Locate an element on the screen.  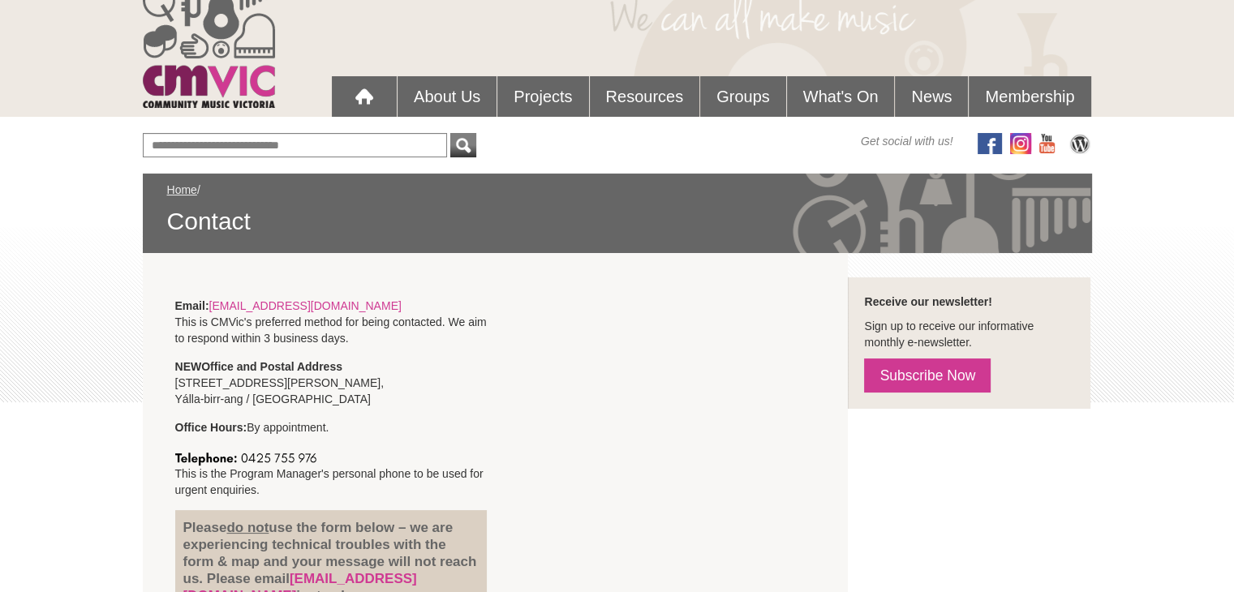
img: icon-instagram.png is located at coordinates (1020, 144).